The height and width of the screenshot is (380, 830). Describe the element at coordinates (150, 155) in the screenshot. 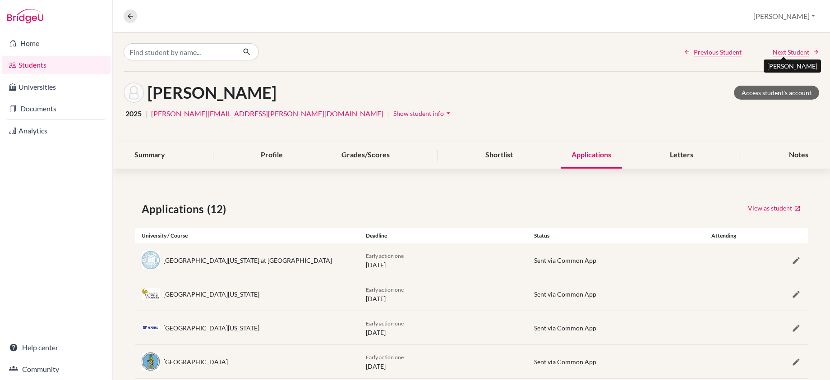

I see `div: Summary` at that location.